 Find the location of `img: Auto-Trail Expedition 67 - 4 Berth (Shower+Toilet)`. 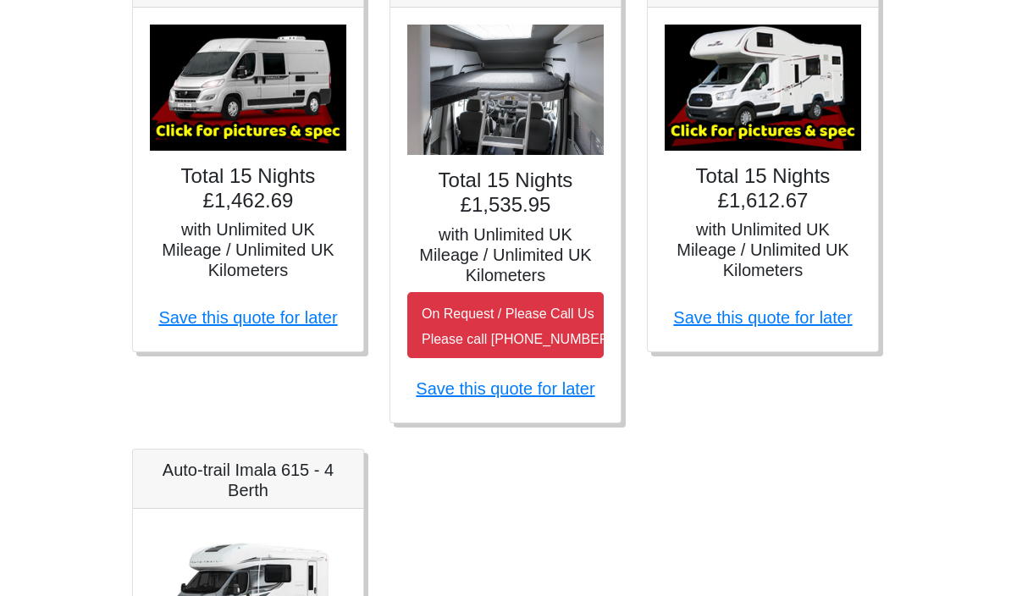

img: Auto-Trail Expedition 67 - 4 Berth (Shower+Toilet) is located at coordinates (248, 87).